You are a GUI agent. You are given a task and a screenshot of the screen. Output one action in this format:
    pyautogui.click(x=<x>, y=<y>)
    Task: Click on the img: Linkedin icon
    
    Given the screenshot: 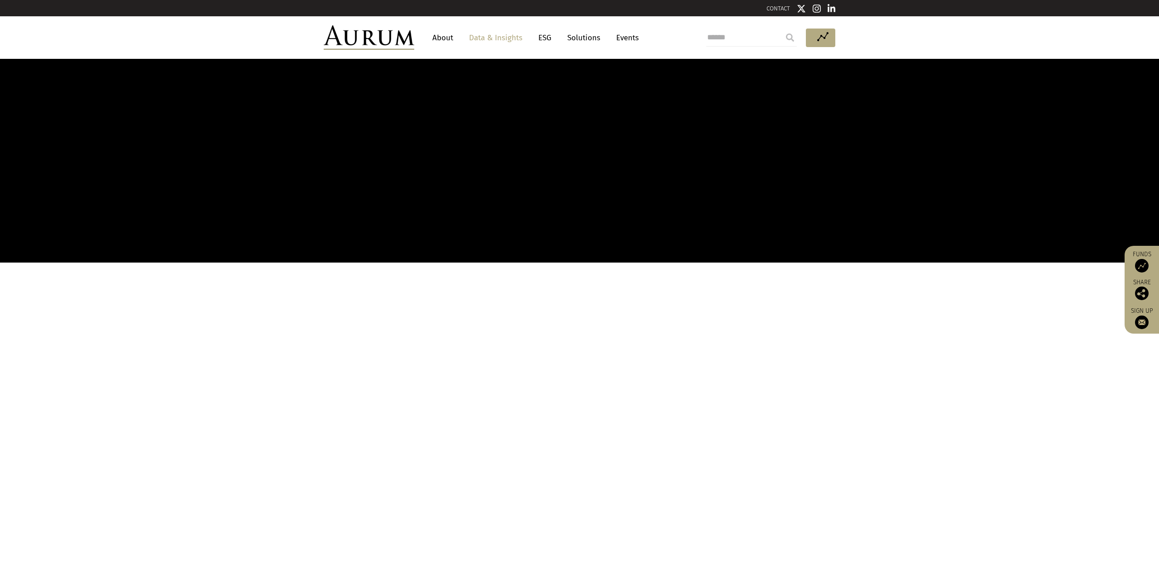 What is the action you would take?
    pyautogui.click(x=832, y=9)
    